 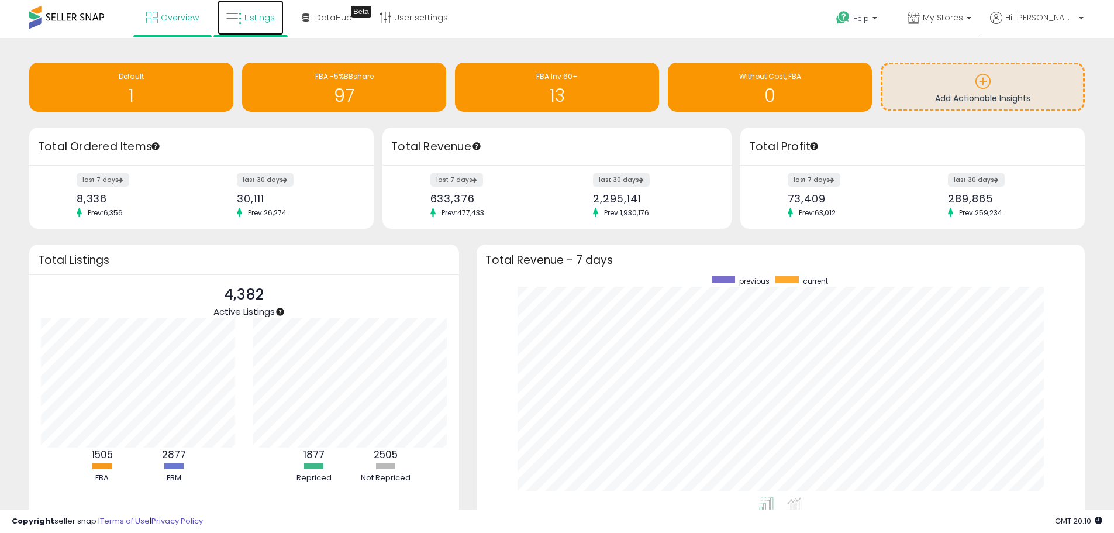 What do you see at coordinates (557, 87) in the screenshot?
I see `a: FBA Inv 60+ 13` at bounding box center [557, 87].